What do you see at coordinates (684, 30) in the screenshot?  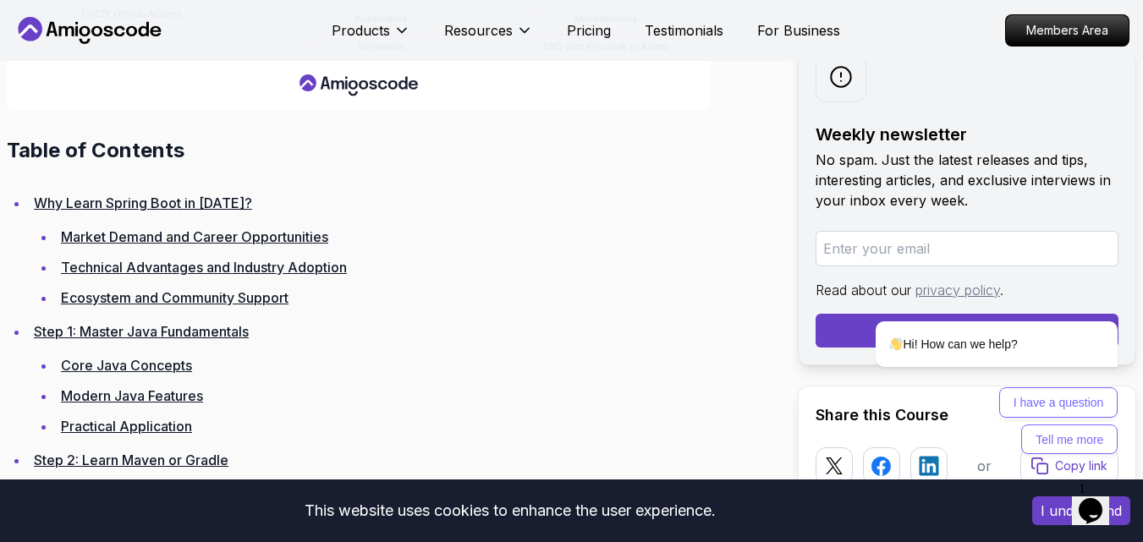 I see `p: Testimonials` at bounding box center [684, 30].